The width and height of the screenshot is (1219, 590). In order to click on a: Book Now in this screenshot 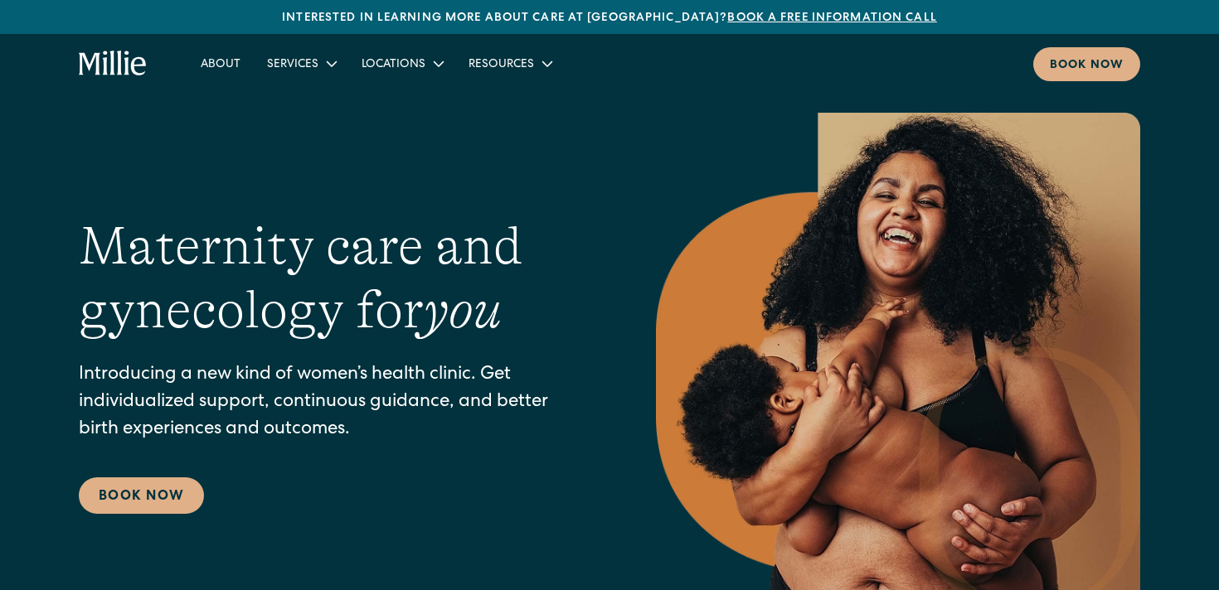, I will do `click(141, 496)`.